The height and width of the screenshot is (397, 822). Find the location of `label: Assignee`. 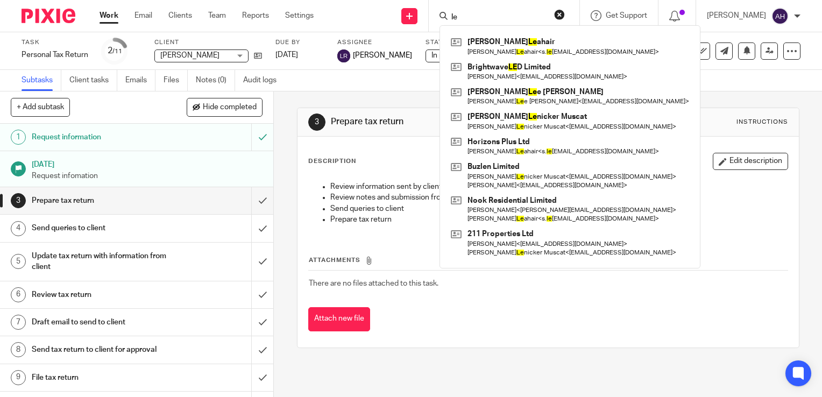

label: Assignee is located at coordinates (374, 42).